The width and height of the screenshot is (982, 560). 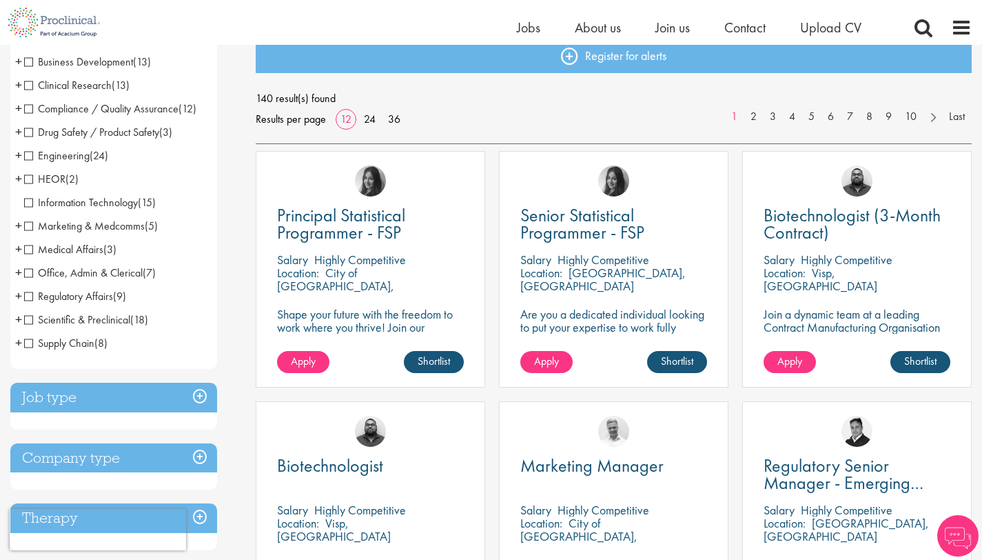 I want to click on span: (7), so click(x=149, y=272).